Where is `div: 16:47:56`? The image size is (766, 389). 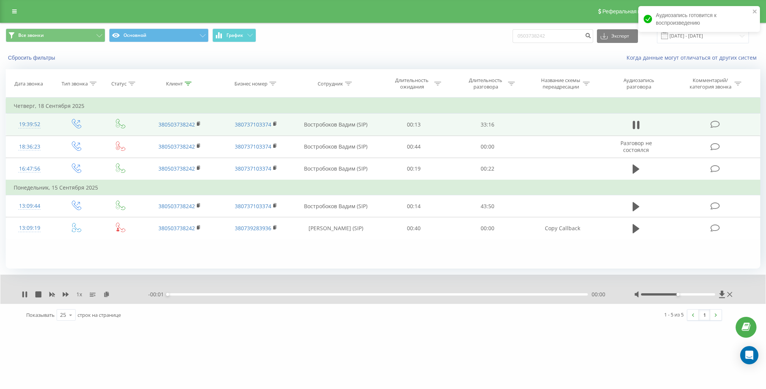 div: 16:47:56 is located at coordinates (30, 169).